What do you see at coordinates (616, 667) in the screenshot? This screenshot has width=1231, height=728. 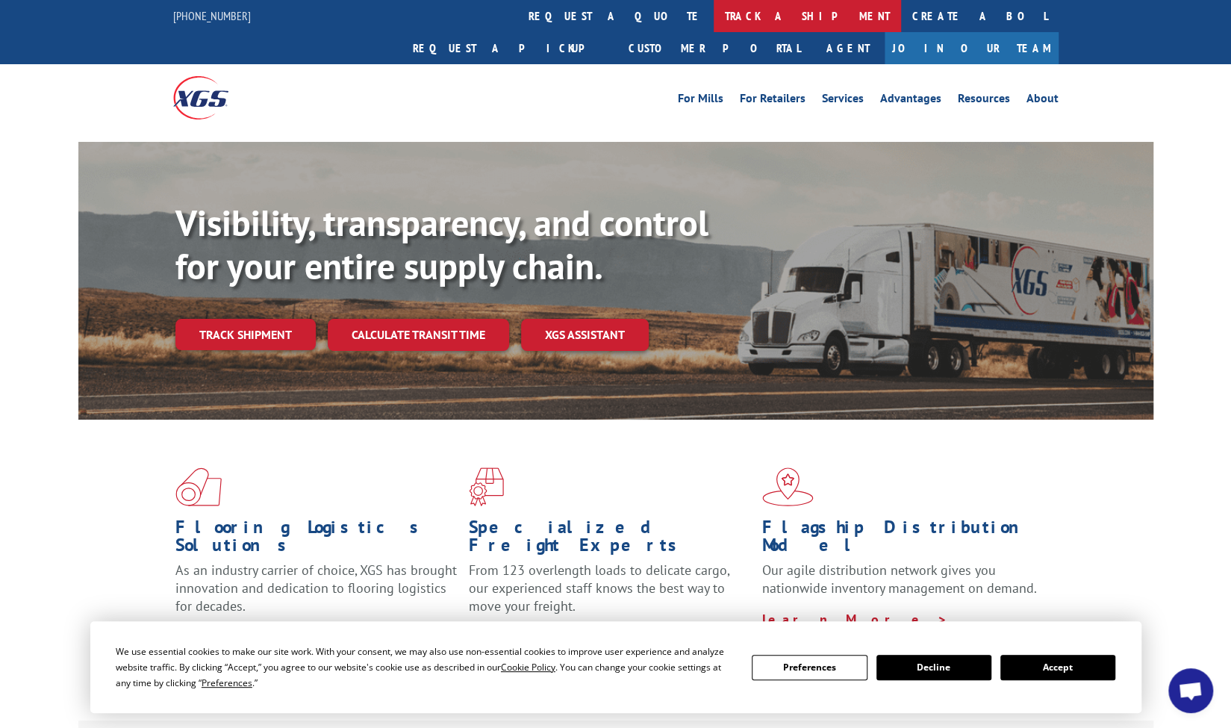 I see `div: Cookie Consent Prompt` at bounding box center [616, 667].